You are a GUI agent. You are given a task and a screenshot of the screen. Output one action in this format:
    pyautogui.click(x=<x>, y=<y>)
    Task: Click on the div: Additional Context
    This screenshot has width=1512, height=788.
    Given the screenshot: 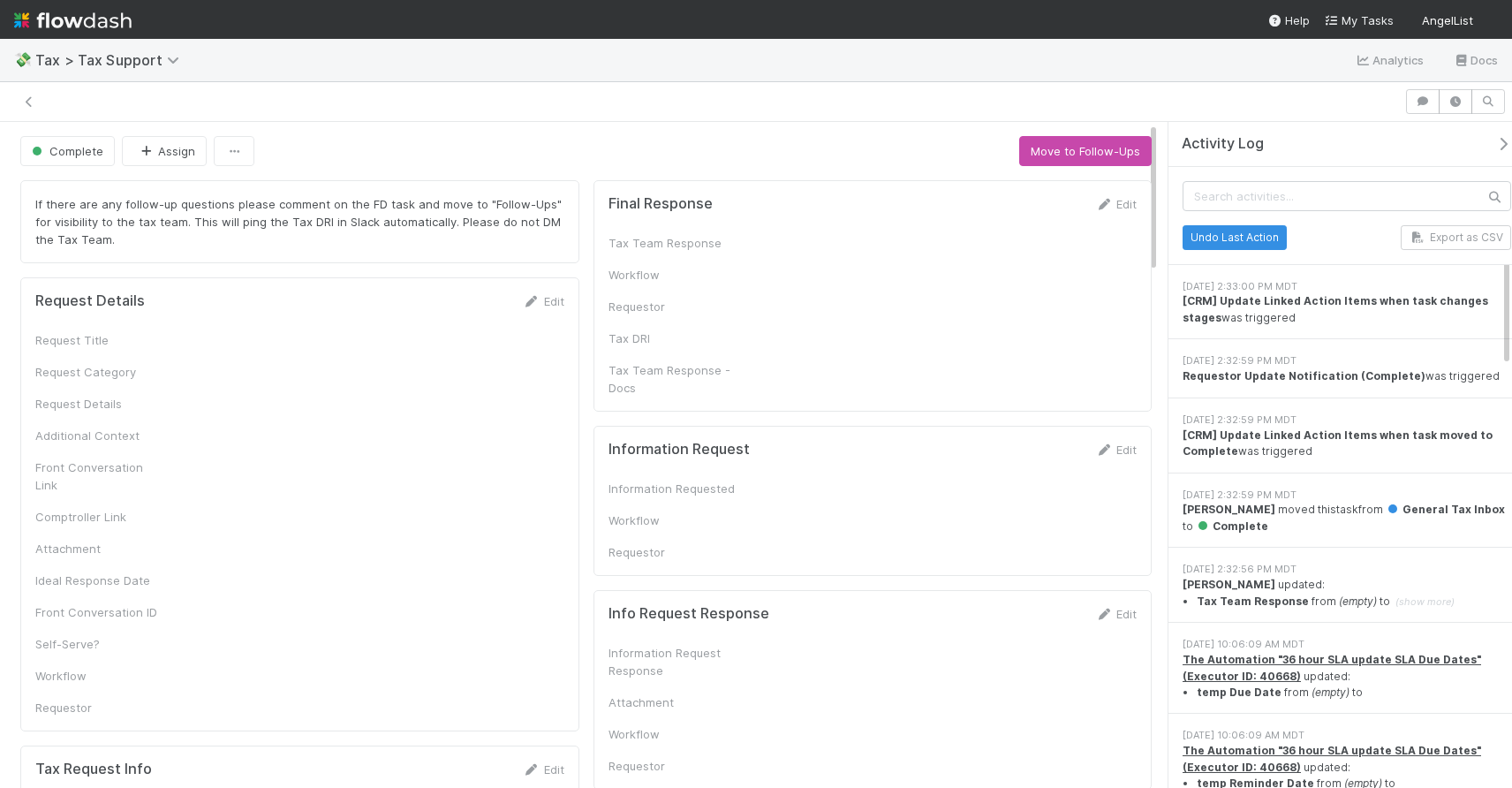 What is the action you would take?
    pyautogui.click(x=102, y=436)
    